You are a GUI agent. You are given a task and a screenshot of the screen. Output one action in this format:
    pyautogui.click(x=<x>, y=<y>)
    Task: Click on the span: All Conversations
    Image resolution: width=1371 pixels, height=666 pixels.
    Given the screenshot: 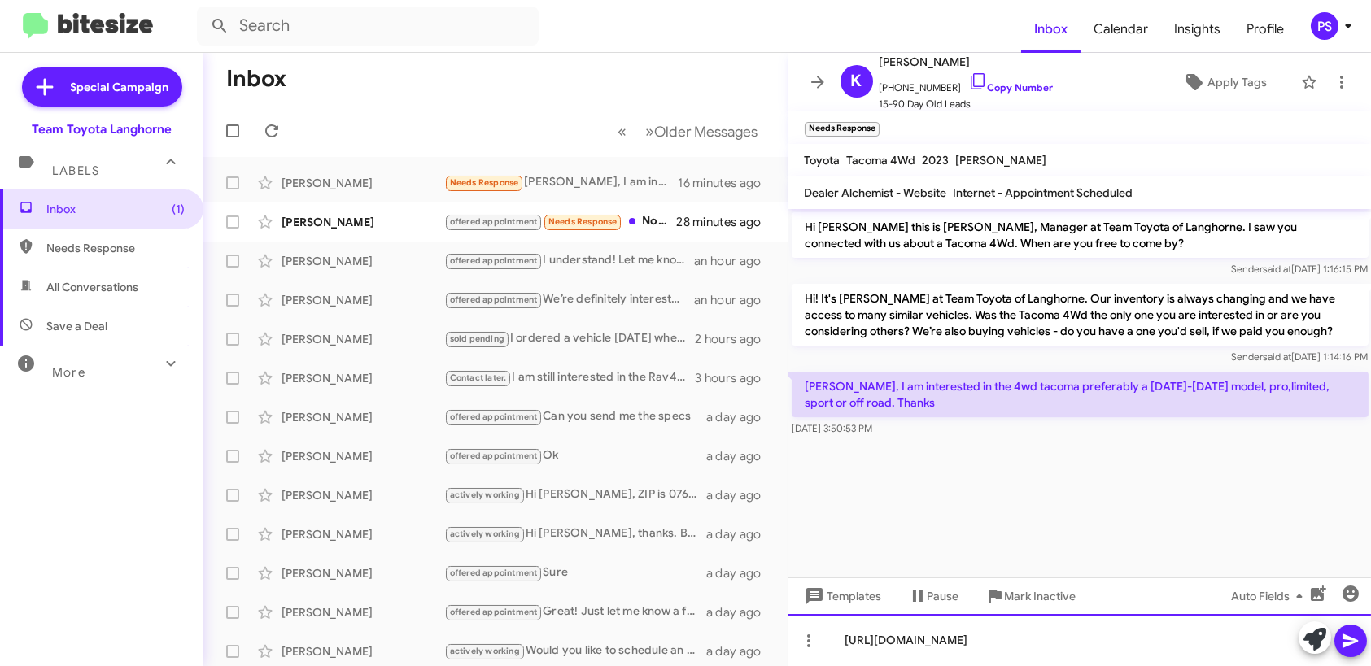 What is the action you would take?
    pyautogui.click(x=92, y=287)
    